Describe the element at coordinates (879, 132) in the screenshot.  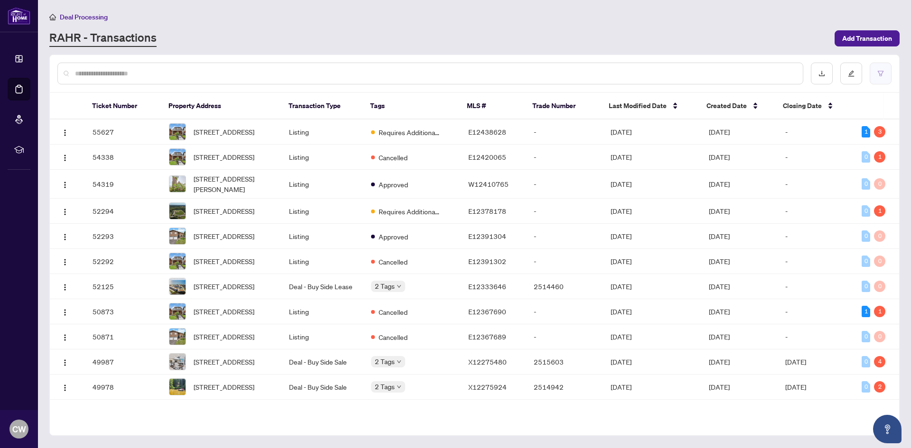
I see `div: 3` at that location.